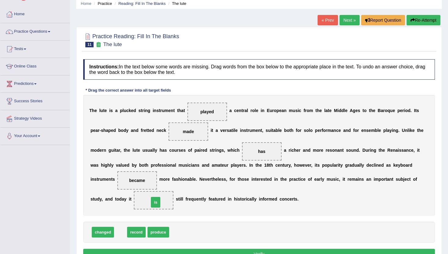 The width and height of the screenshot is (448, 254). What do you see at coordinates (207, 112) in the screenshot?
I see `span: played` at bounding box center [207, 112].